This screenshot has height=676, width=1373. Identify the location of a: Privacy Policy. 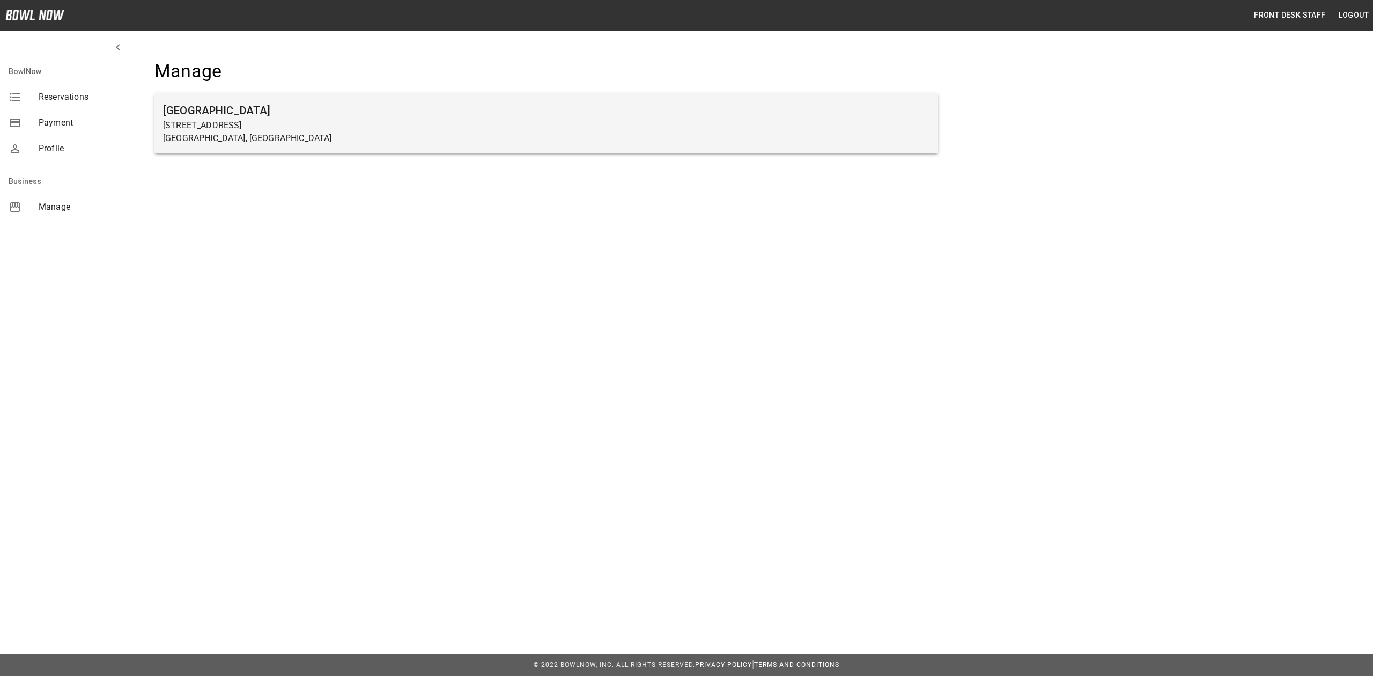
(723, 664).